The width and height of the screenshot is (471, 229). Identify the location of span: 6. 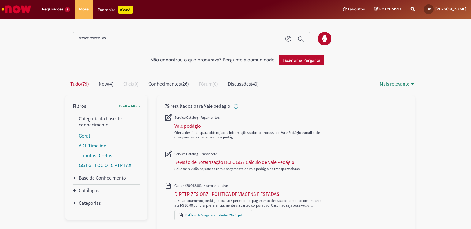
(67, 10).